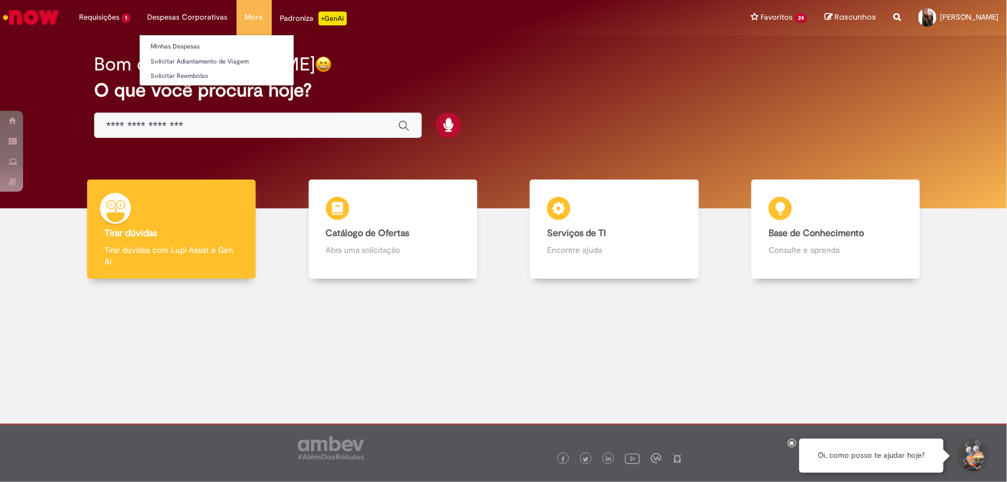 Image resolution: width=1007 pixels, height=482 pixels. I want to click on img: logo_footer_ambev_rotulo_gray.png, so click(331, 448).